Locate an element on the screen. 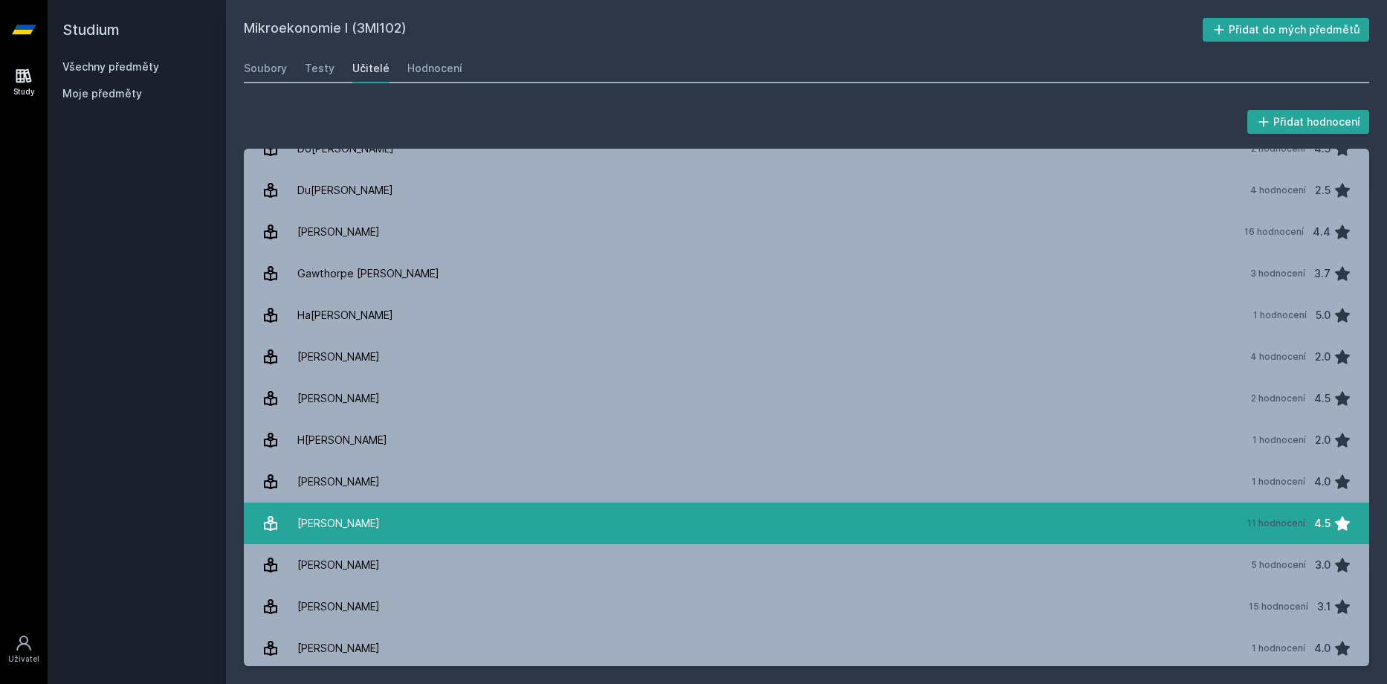 The width and height of the screenshot is (1387, 684). div: 5.0 is located at coordinates (1323, 315).